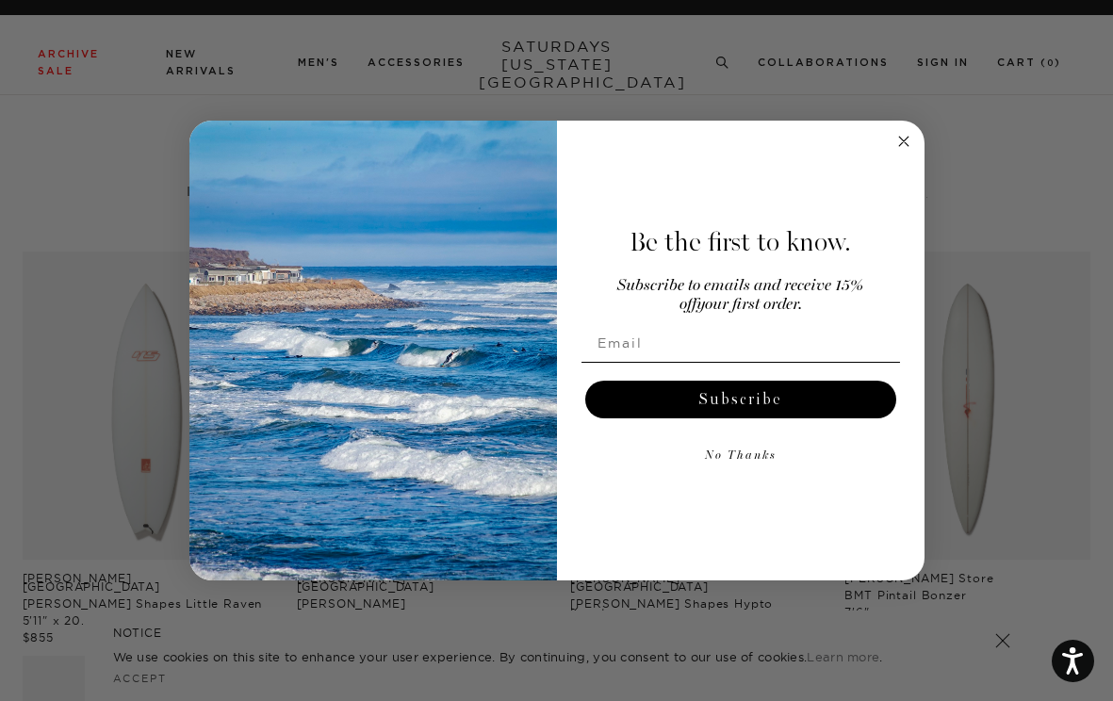  I want to click on img: underline, so click(740, 362).